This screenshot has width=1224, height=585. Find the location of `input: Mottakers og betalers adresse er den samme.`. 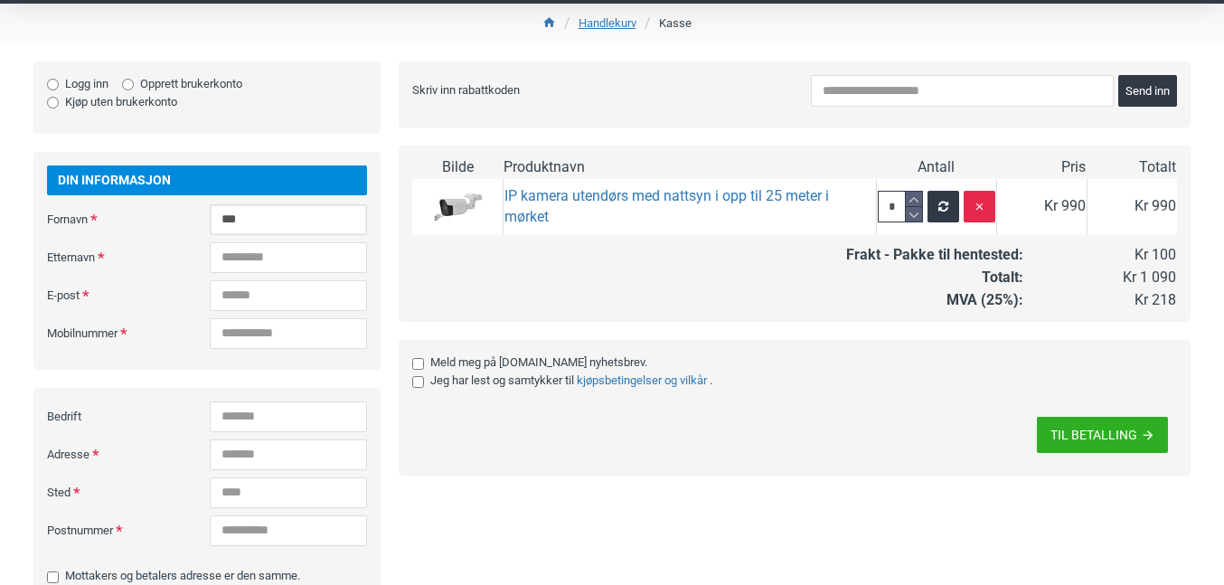

input: Mottakers og betalers adresse er den samme. is located at coordinates (52, 577).